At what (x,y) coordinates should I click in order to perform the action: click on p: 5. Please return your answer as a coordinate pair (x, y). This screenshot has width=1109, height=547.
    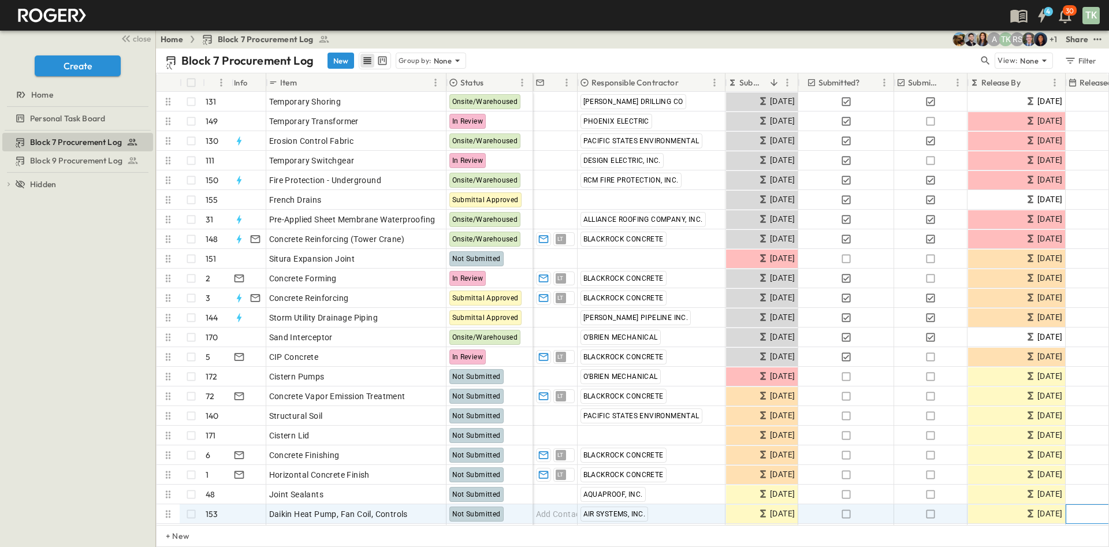
    Looking at the image, I should click on (208, 357).